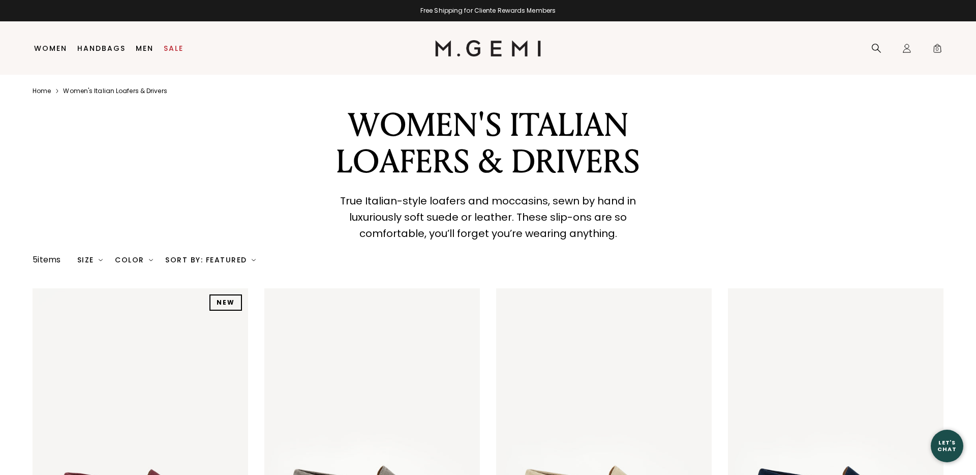 The width and height of the screenshot is (976, 475). I want to click on a: Women's italian loafers & drivers, so click(115, 91).